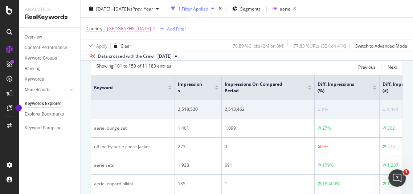 This screenshot has height=194, width=413. What do you see at coordinates (164, 56) in the screenshot?
I see `span: 2025 Sep. 26th` at bounding box center [164, 56].